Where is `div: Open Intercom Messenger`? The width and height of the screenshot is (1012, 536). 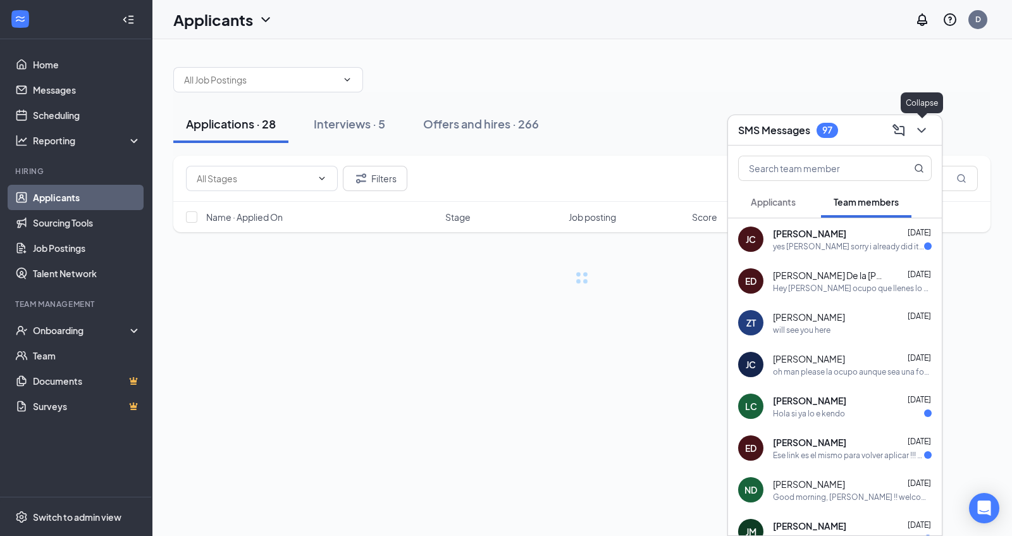 div: Open Intercom Messenger is located at coordinates (984, 508).